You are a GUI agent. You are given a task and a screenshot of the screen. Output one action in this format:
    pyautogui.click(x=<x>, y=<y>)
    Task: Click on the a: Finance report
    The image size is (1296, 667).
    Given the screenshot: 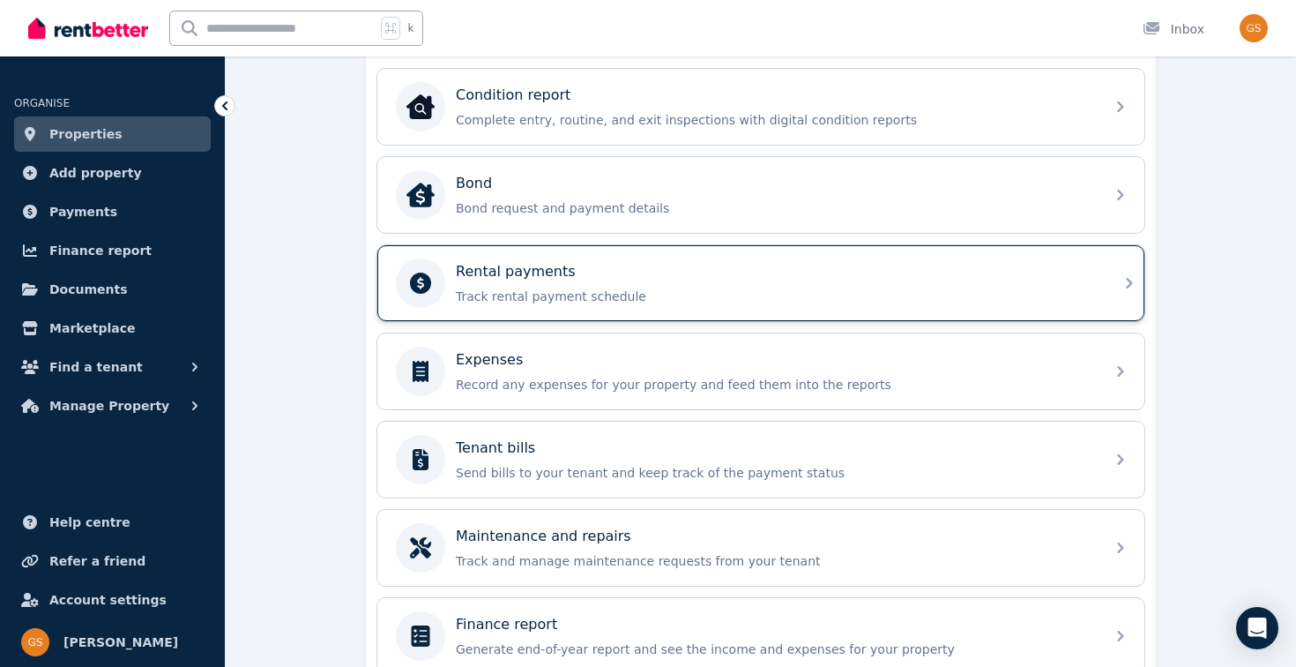 What is the action you would take?
    pyautogui.click(x=112, y=250)
    